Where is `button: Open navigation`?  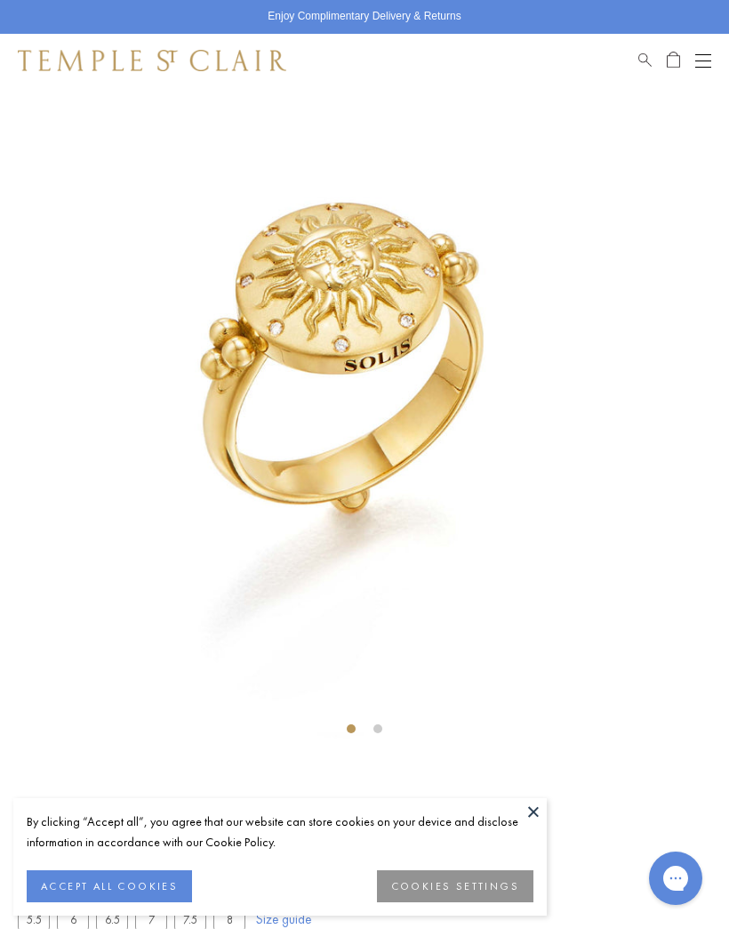
button: Open navigation is located at coordinates (704, 60).